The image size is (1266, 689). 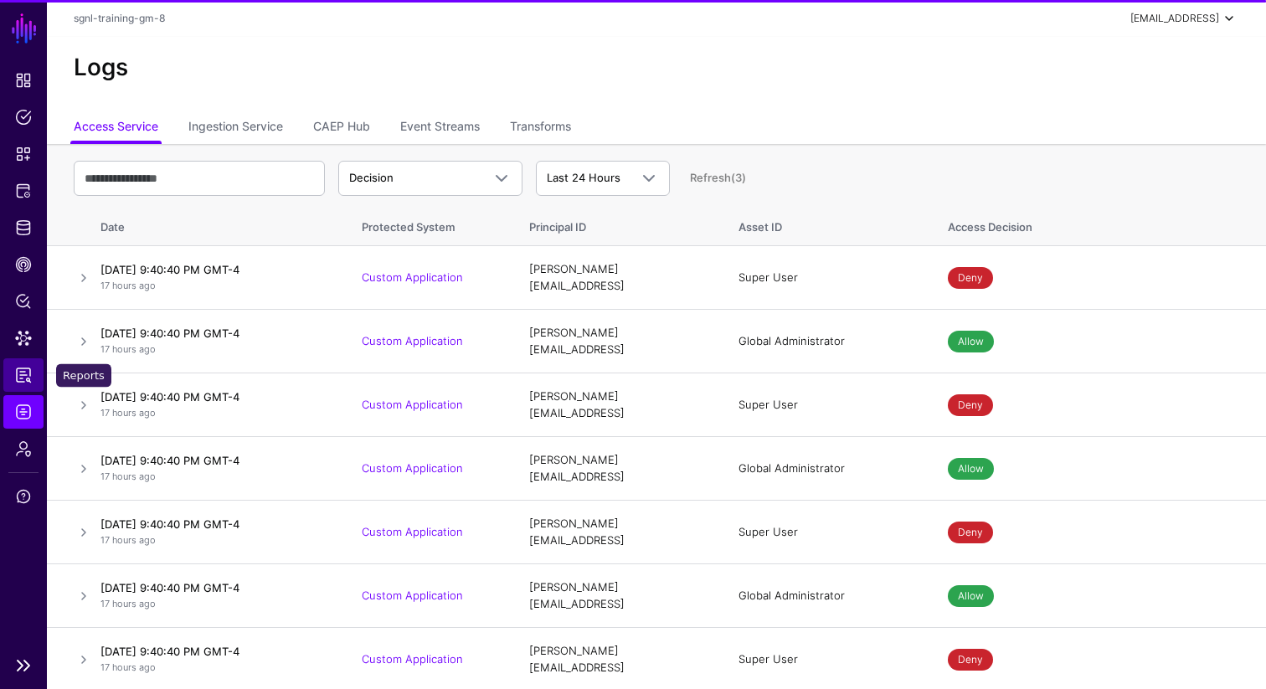 What do you see at coordinates (119, 18) in the screenshot?
I see `a: sgnl-training-gm-8` at bounding box center [119, 18].